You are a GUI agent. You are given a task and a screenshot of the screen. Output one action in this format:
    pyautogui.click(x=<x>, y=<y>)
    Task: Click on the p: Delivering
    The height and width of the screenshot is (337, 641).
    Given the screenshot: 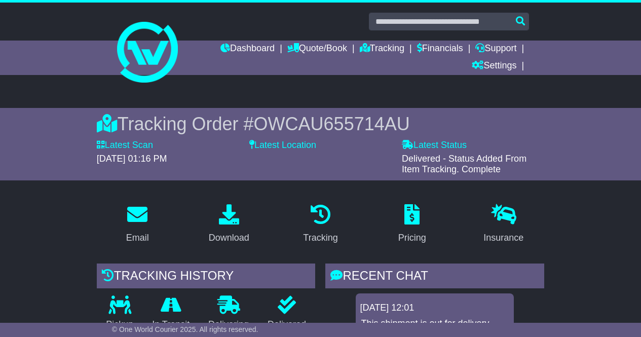 What is the action you would take?
    pyautogui.click(x=228, y=325)
    